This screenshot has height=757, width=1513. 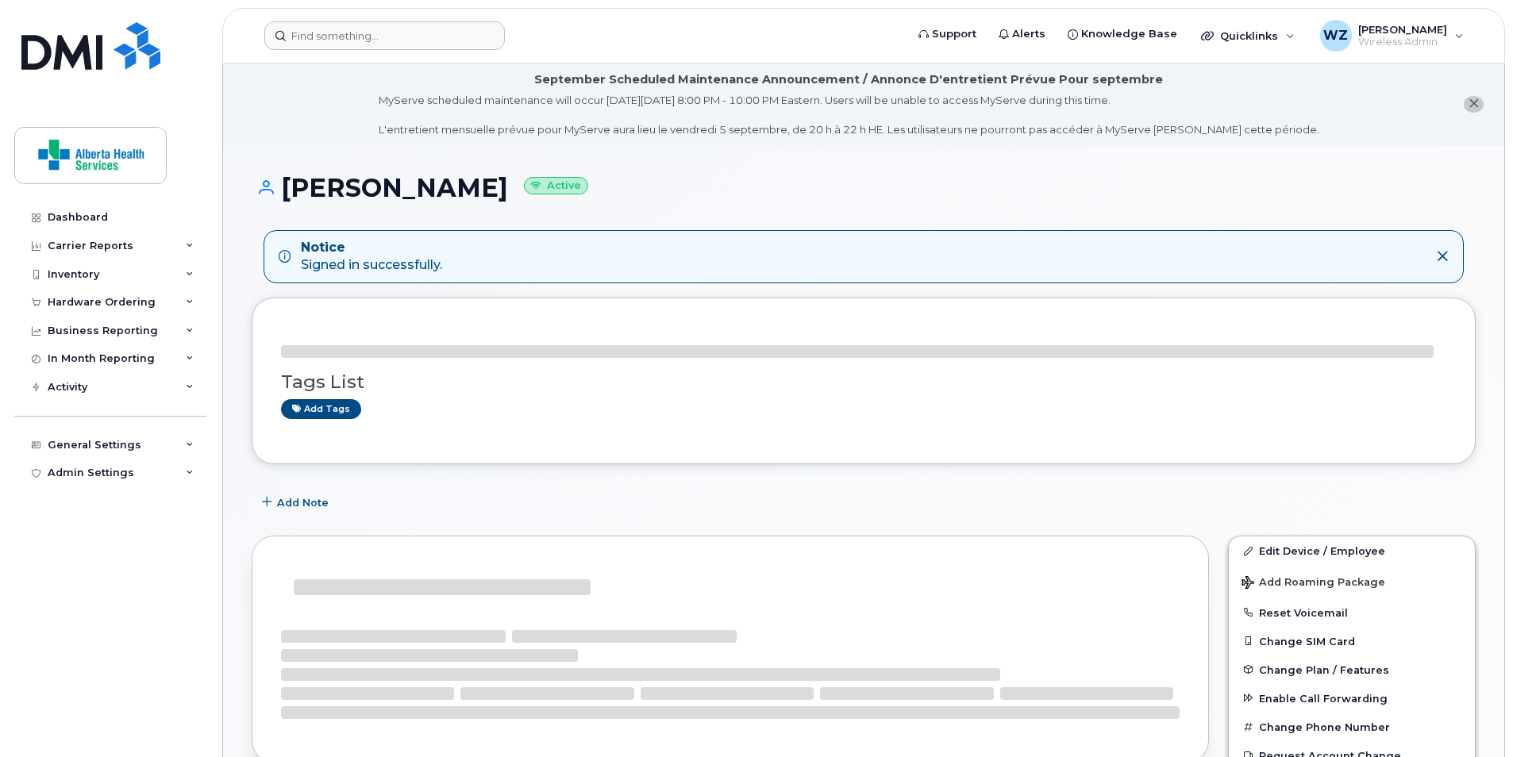 What do you see at coordinates (1352, 727) in the screenshot?
I see `button: Change Phone Number` at bounding box center [1352, 727].